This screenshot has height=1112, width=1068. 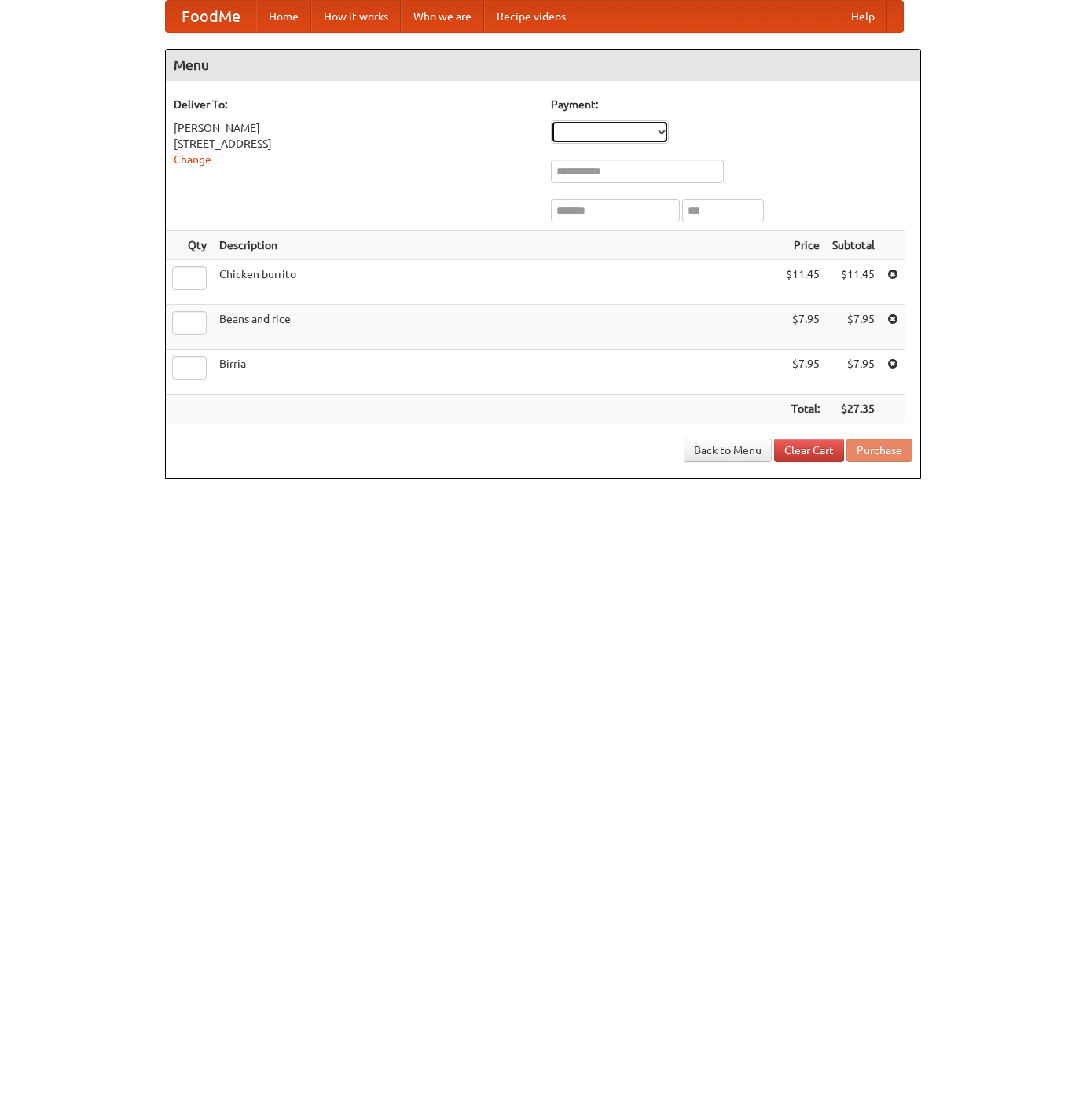 I want to click on a: Help, so click(x=863, y=17).